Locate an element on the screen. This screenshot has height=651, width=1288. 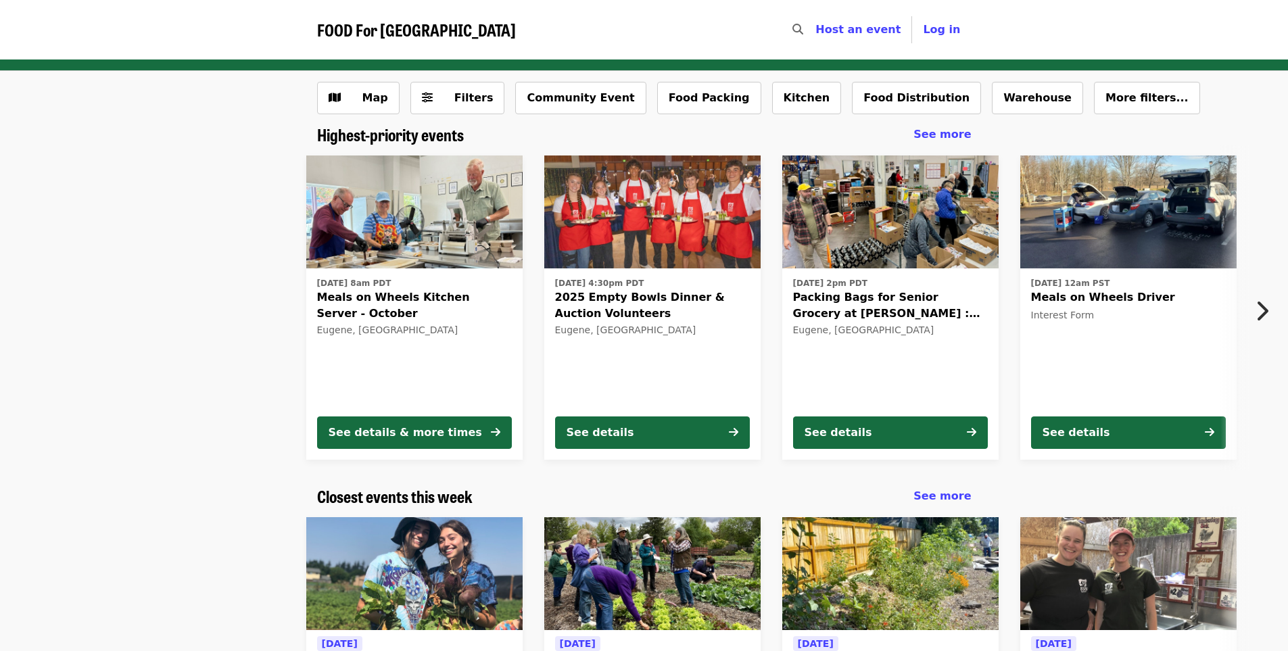
span: More filters... is located at coordinates (1146, 97).